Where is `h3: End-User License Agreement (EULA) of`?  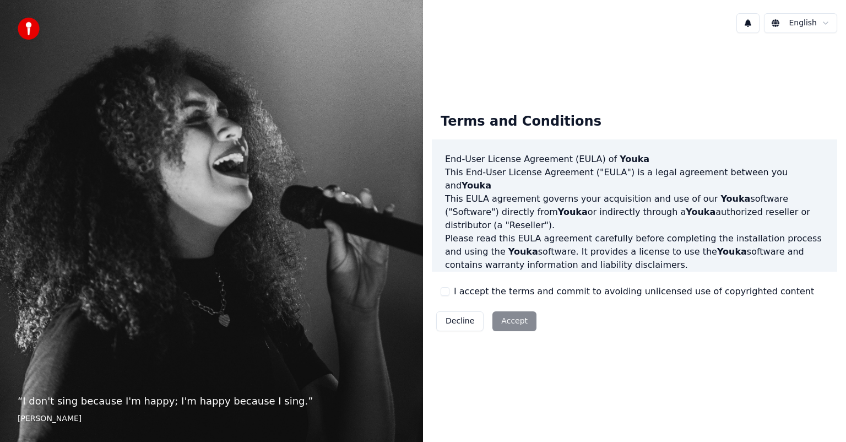
h3: End-User License Agreement (EULA) of is located at coordinates (634, 159).